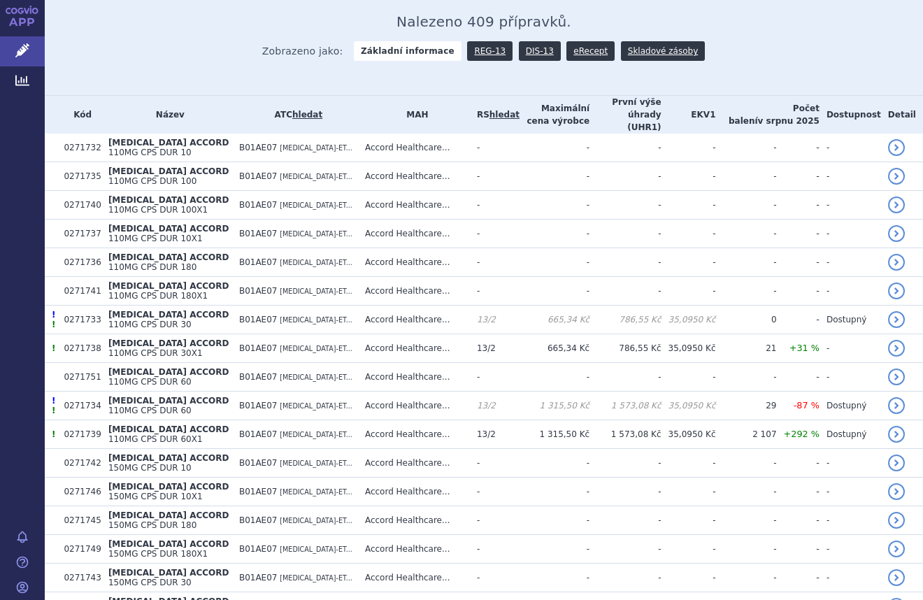  What do you see at coordinates (53, 401) in the screenshot?
I see `span: Poslední data tohoto produktu jsou ze SCAU platného k 01.07.2025.` at bounding box center [53, 401].